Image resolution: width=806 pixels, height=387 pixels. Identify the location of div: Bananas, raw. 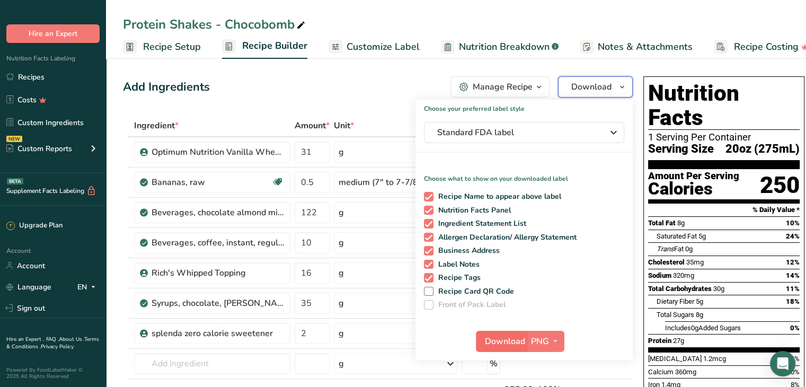
(211, 182).